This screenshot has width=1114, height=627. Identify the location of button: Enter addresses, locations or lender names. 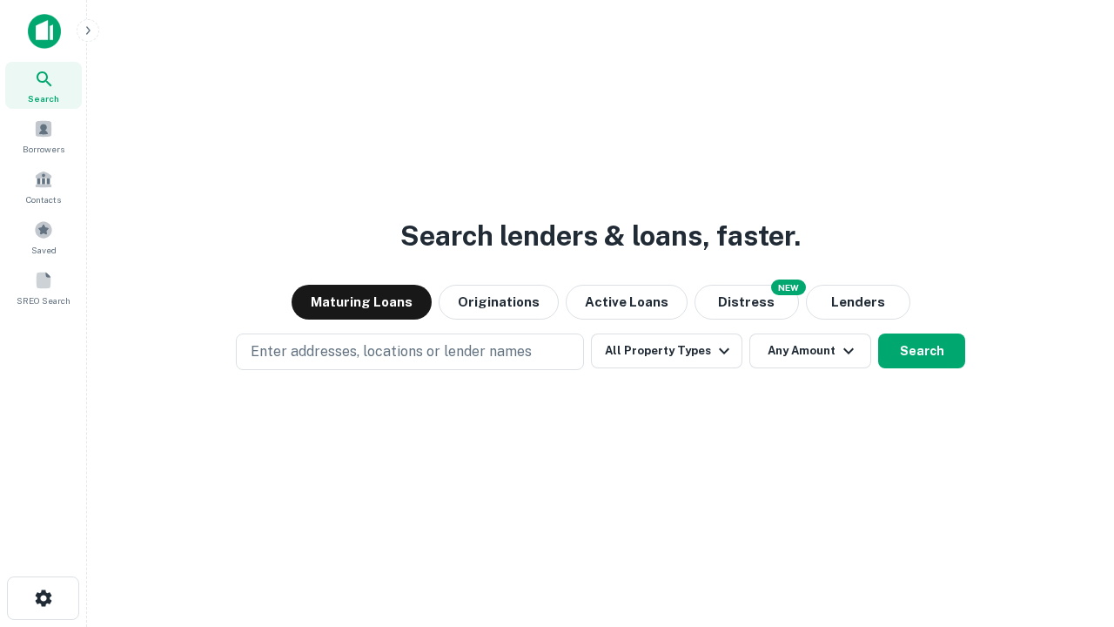
(410, 352).